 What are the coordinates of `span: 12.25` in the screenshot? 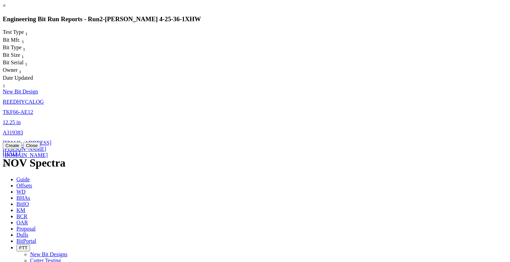 It's located at (9, 122).